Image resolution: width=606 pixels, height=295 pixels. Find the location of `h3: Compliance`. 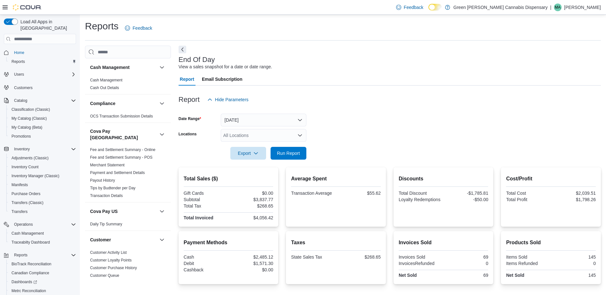

h3: Compliance is located at coordinates (103, 104).